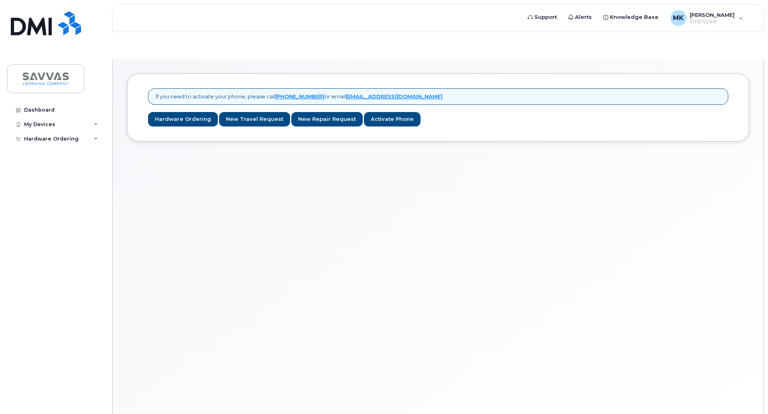  What do you see at coordinates (254, 119) in the screenshot?
I see `a: New Travel Request` at bounding box center [254, 119].